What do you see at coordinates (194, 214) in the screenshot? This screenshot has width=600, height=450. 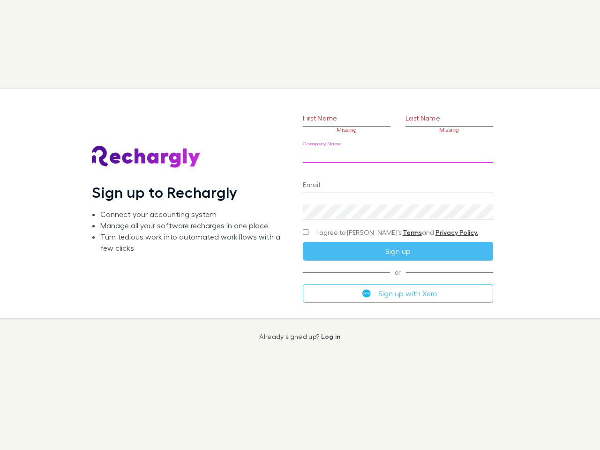 I see `li: Connect your accounting system` at bounding box center [194, 214].